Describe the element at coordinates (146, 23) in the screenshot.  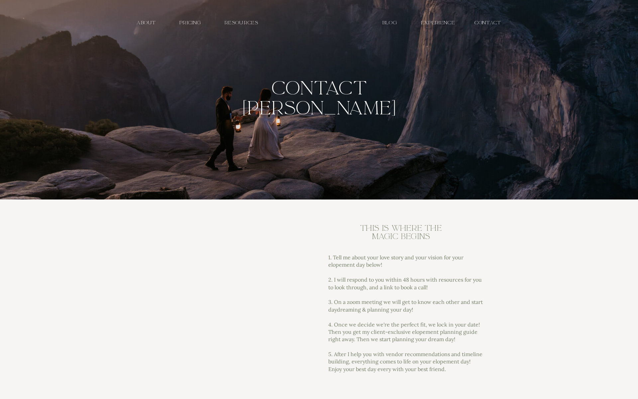
I see `h3: about` at that location.